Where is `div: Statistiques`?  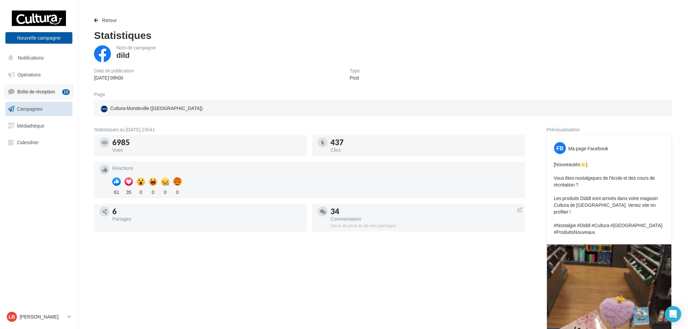 div: Statistiques is located at coordinates (383, 35).